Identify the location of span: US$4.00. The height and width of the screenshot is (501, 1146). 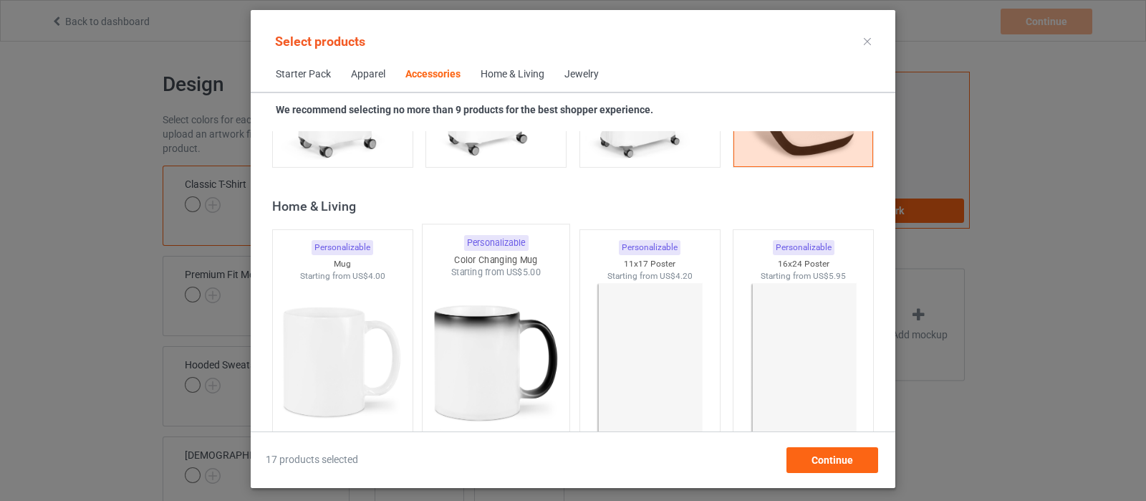
(369, 276).